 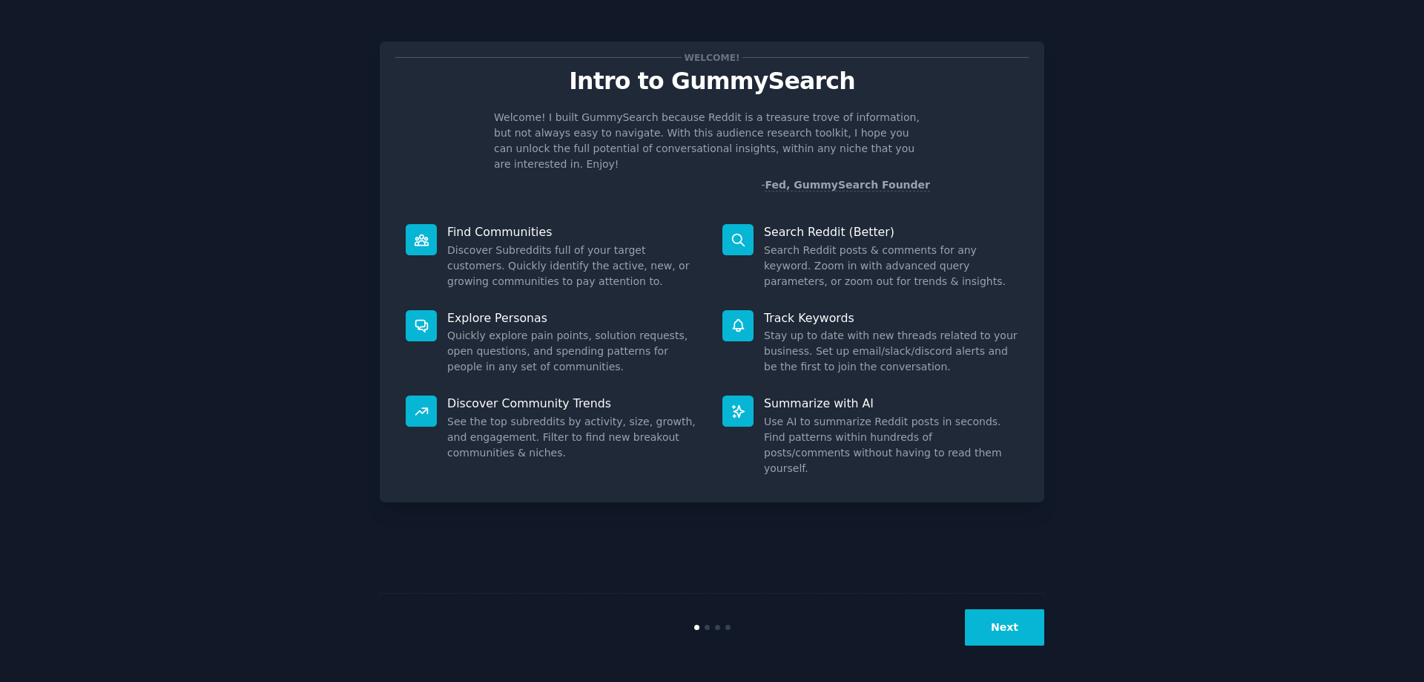 What do you see at coordinates (891, 266) in the screenshot?
I see `dd: Search Reddit posts & comments for any keyword. Zoom in with advanced query parameters, or zoom o...` at bounding box center [891, 266].